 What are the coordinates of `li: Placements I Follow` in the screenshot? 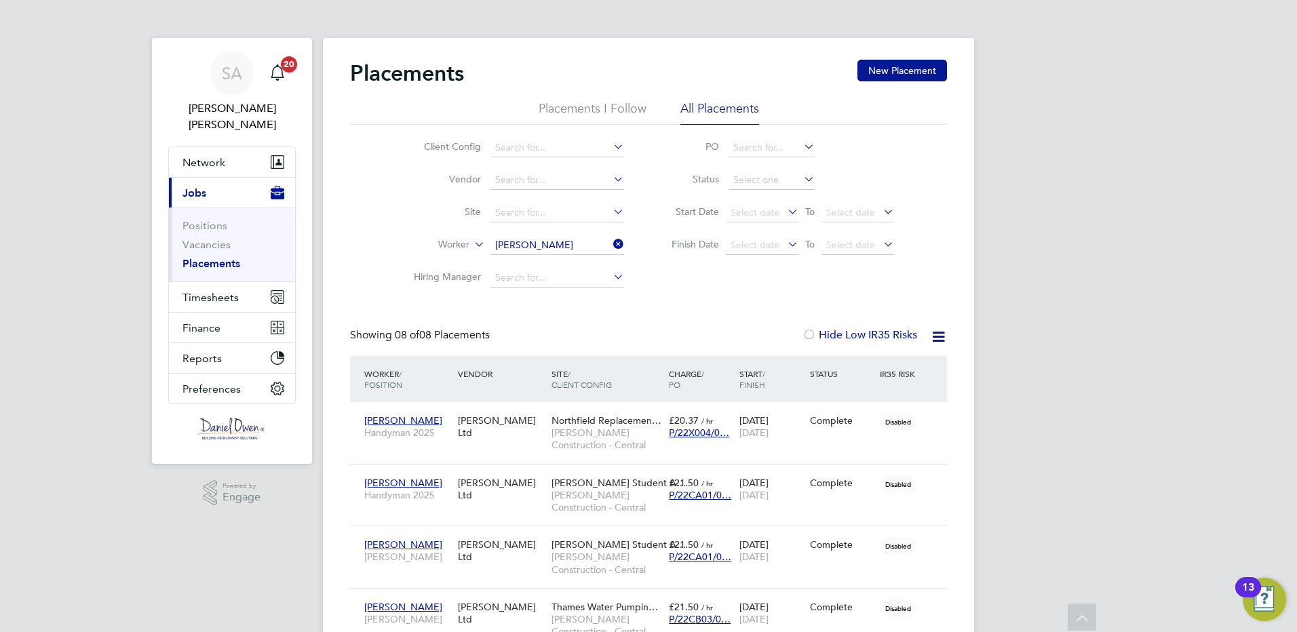 It's located at (592, 113).